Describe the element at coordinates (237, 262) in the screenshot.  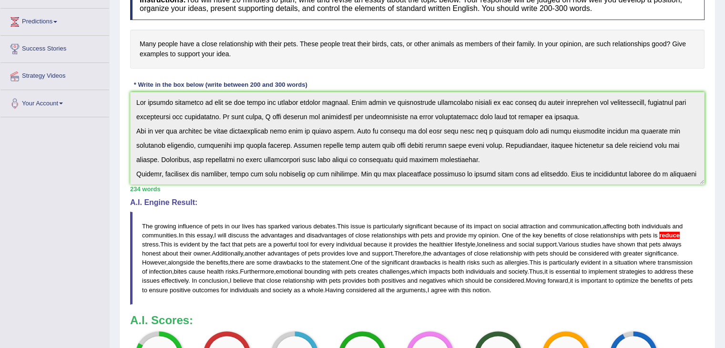
I see `span: there` at that location.